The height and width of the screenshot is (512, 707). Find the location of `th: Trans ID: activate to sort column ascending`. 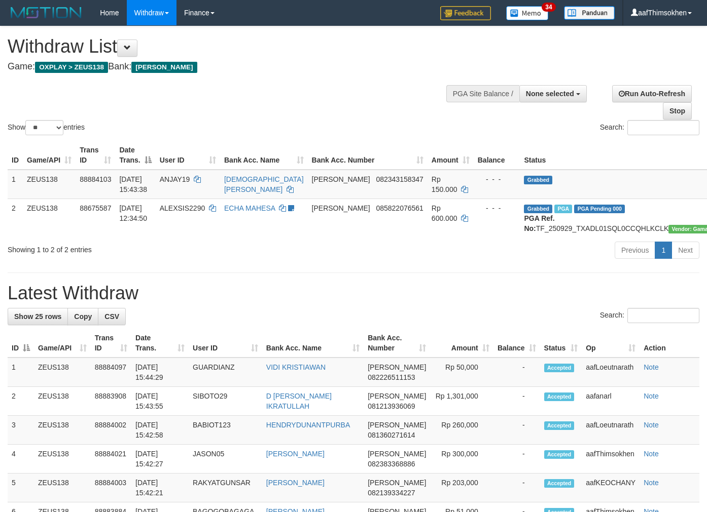

th: Trans ID: activate to sort column ascending is located at coordinates (95, 155).